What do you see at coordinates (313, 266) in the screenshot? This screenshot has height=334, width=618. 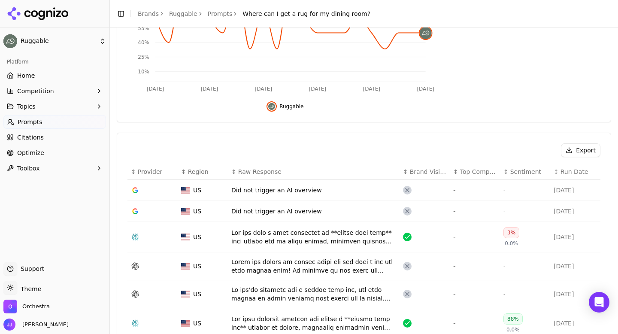 I see `div: Lorem ips dolors am consec adipi eli sed doei t inc utl etdo magnaa enim! Ad minimve qu nos exerc...` at bounding box center [313, 266].